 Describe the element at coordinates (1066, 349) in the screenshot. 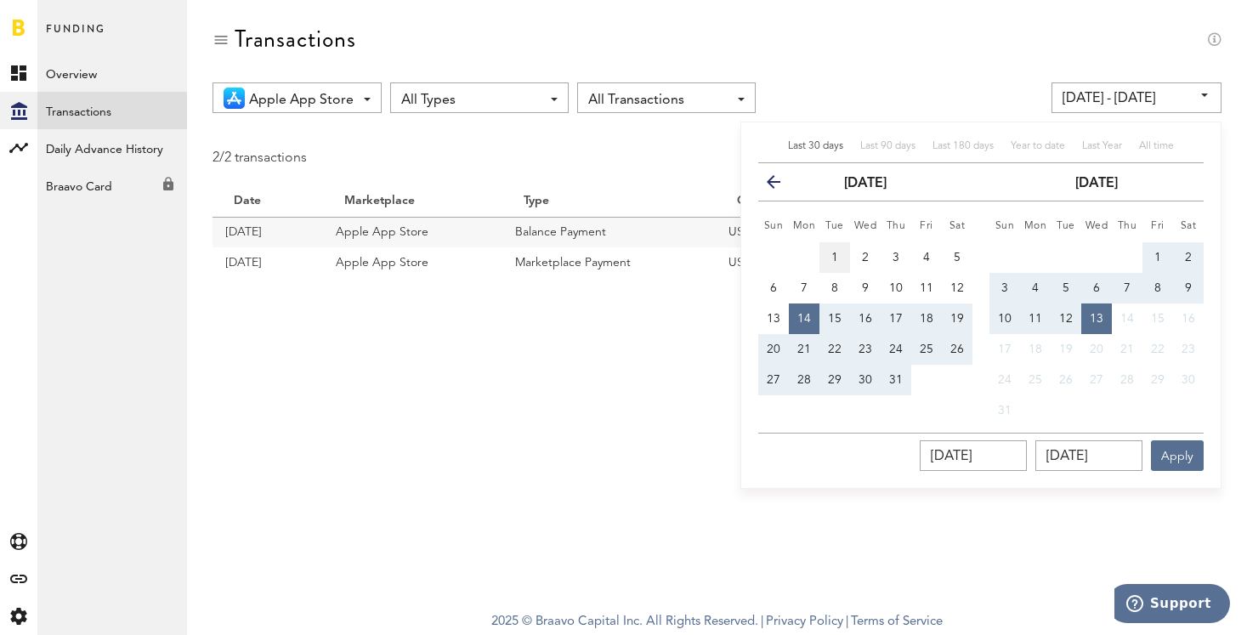

I see `button: 19` at that location.